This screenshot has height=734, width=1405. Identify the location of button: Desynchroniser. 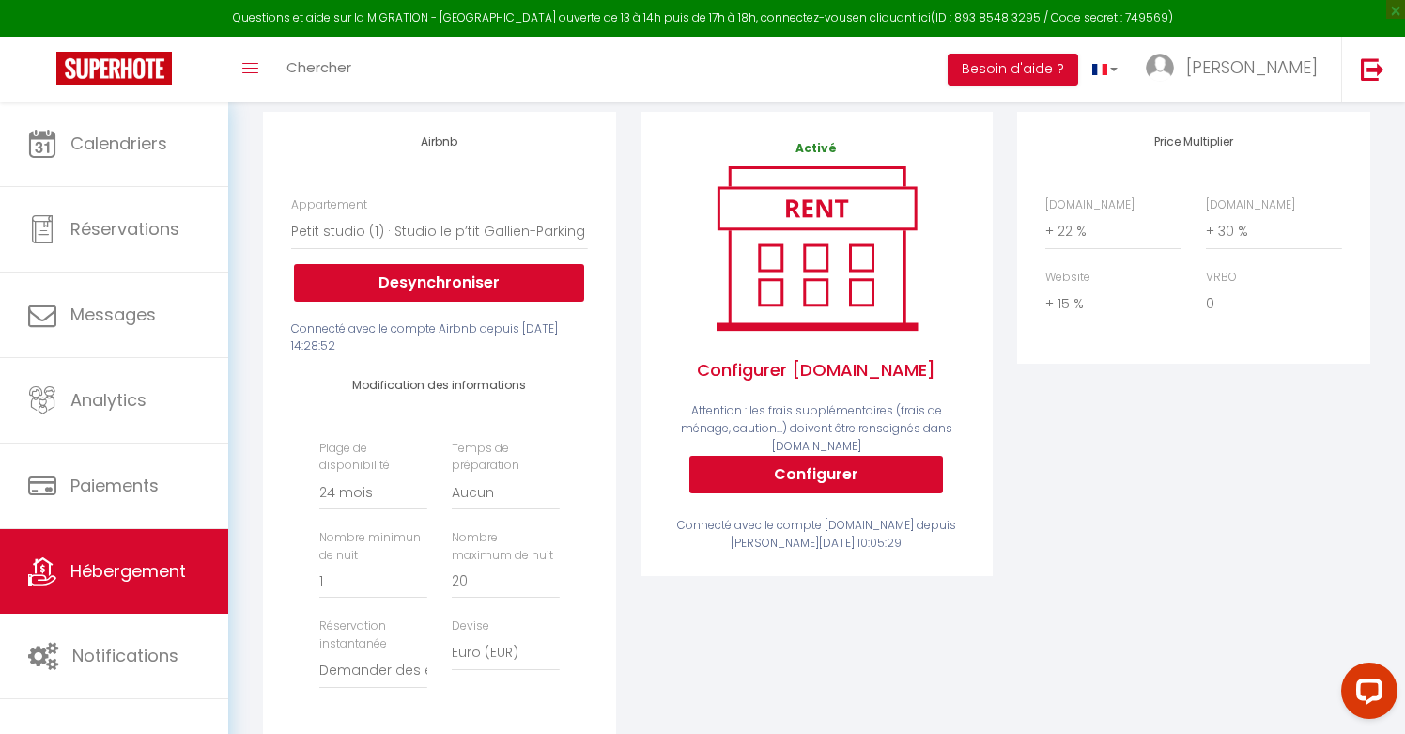
(439, 283).